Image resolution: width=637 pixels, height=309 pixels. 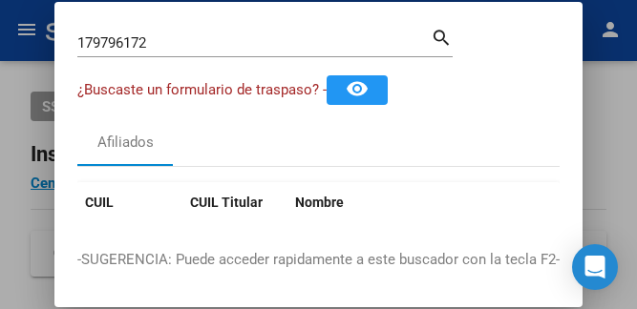 I want to click on datatable-header-cell: CUIL, so click(x=130, y=202).